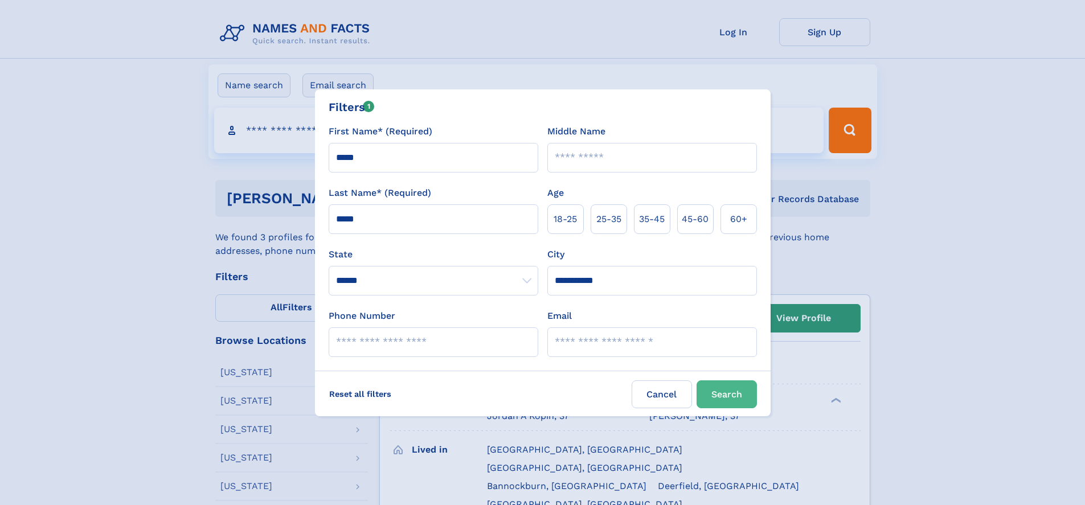 The width and height of the screenshot is (1085, 505). What do you see at coordinates (555, 193) in the screenshot?
I see `label: Age` at bounding box center [555, 193].